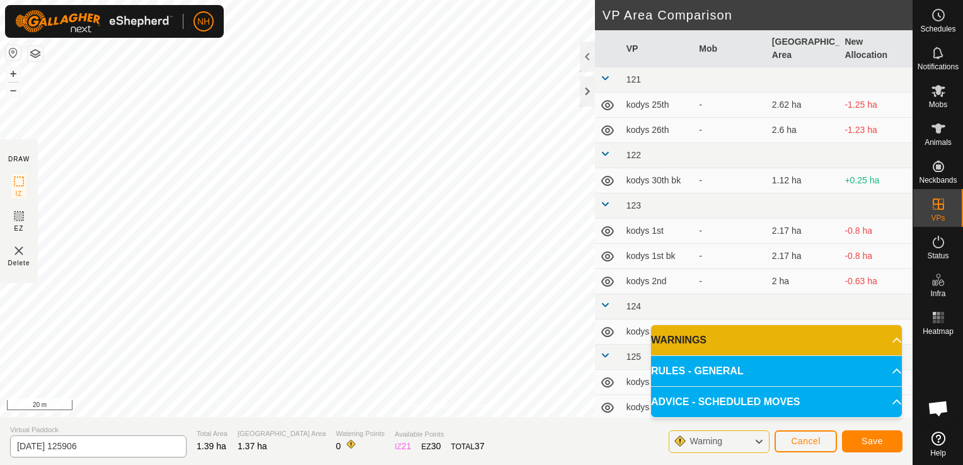  Describe the element at coordinates (806, 441) in the screenshot. I see `span: Cancel` at that location.